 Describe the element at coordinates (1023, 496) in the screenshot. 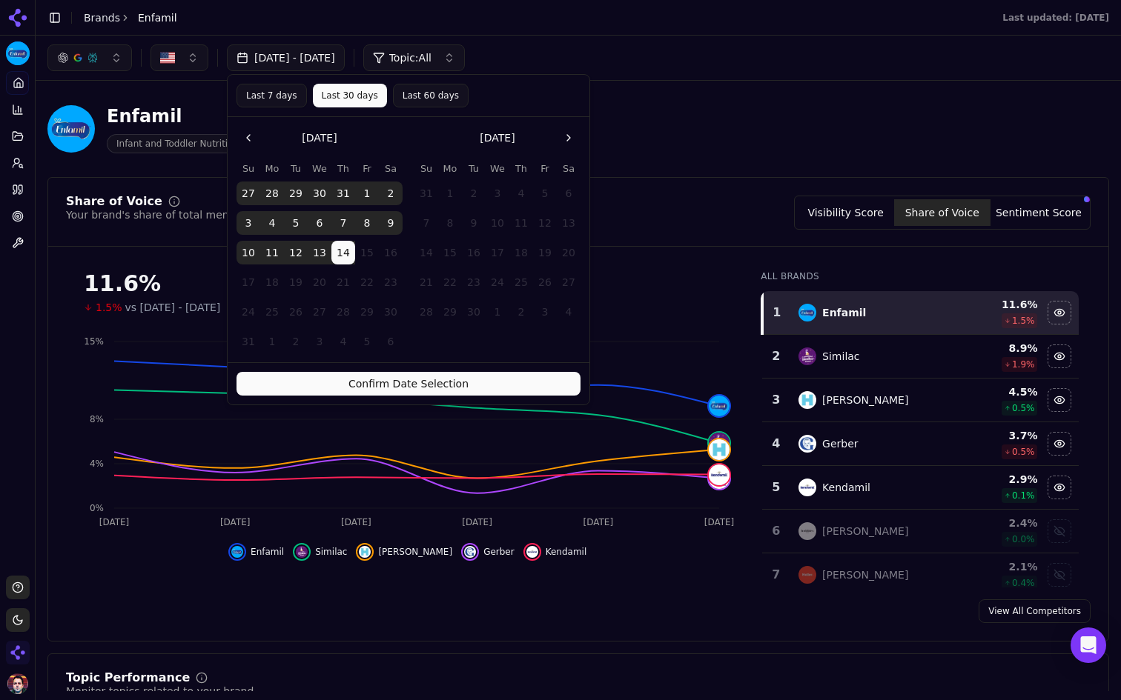

I see `span: 0.1 %` at that location.